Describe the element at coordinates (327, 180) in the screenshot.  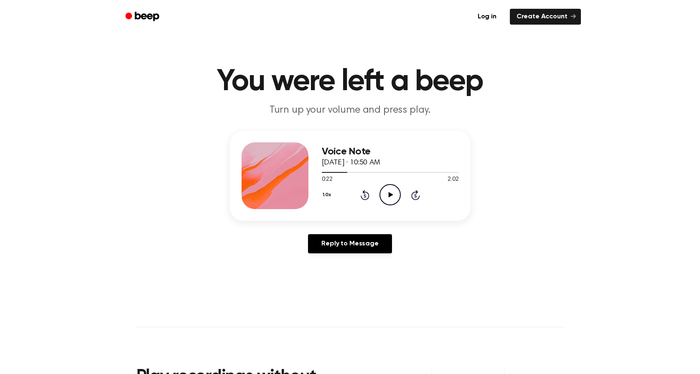
I see `span: 0:22` at that location.